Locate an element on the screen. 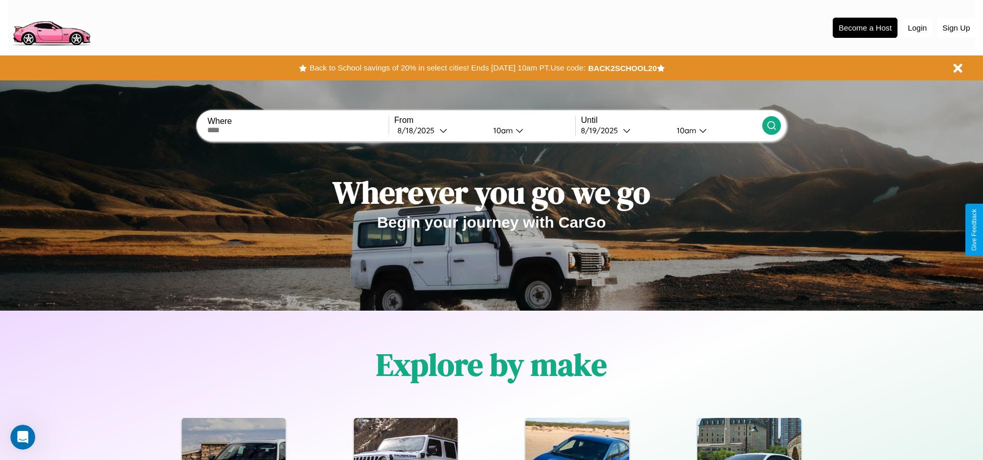  div: 8 / 18 / 2025 is located at coordinates (418, 130).